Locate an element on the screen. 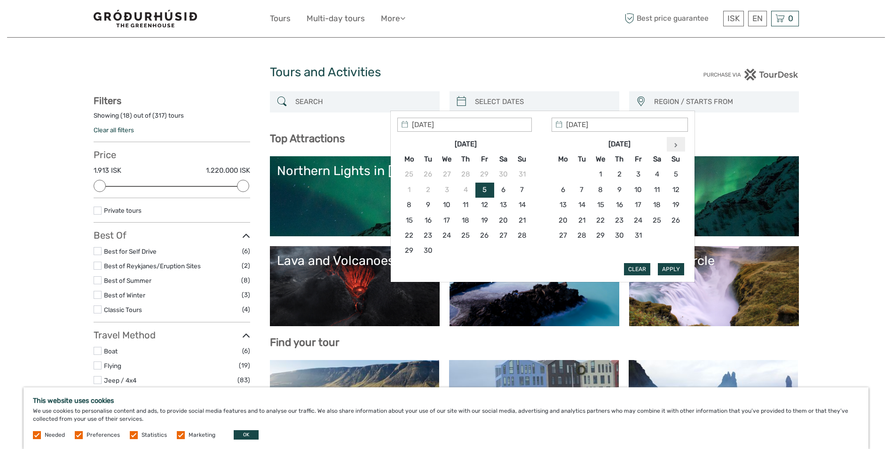  td: 8 is located at coordinates (601, 190).